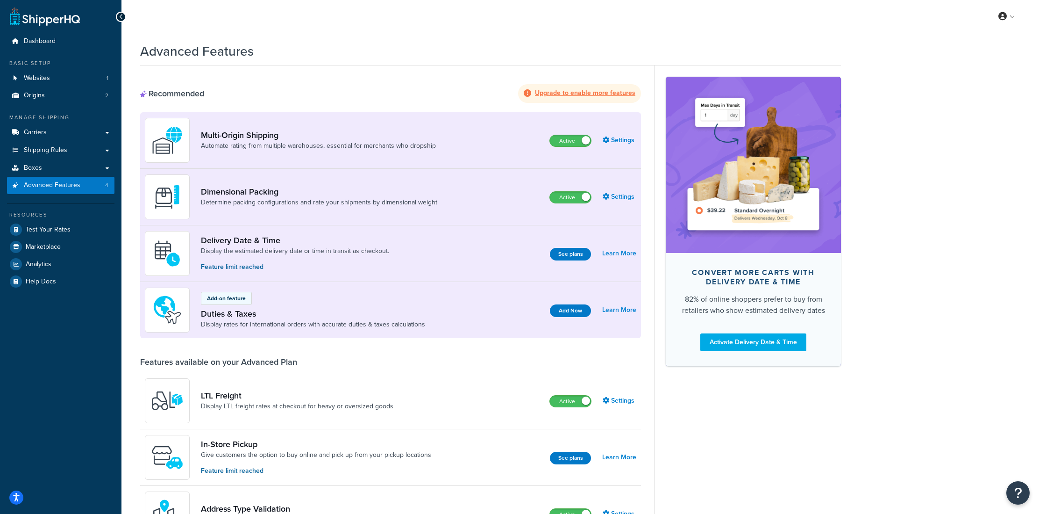 This screenshot has width=1039, height=514. Describe the element at coordinates (61, 117) in the screenshot. I see `div: Manage Shipping` at that location.